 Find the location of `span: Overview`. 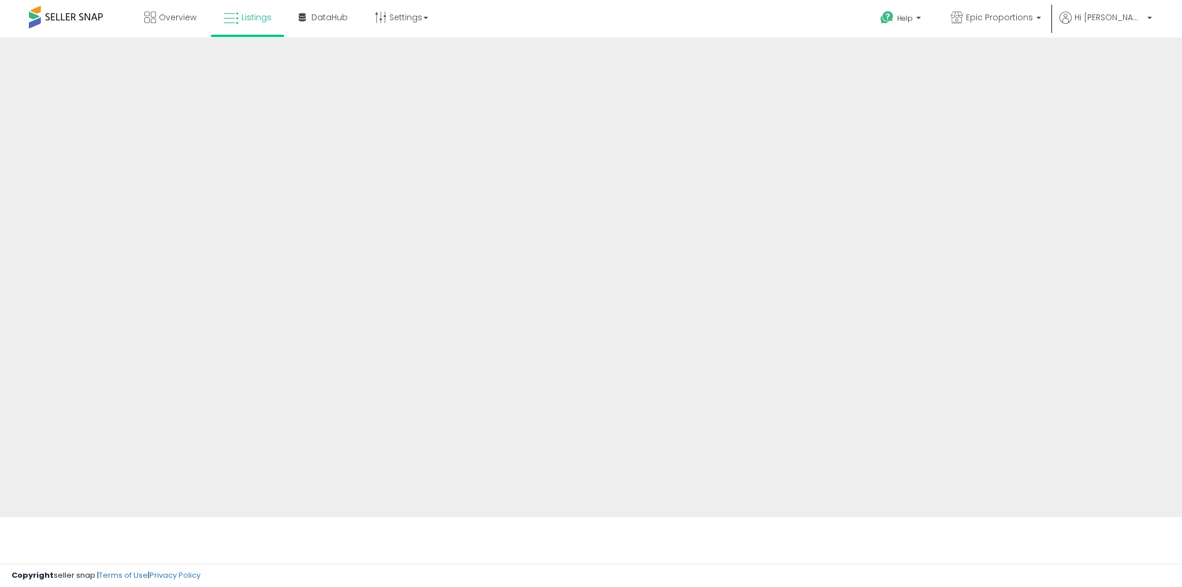

span: Overview is located at coordinates (177, 17).